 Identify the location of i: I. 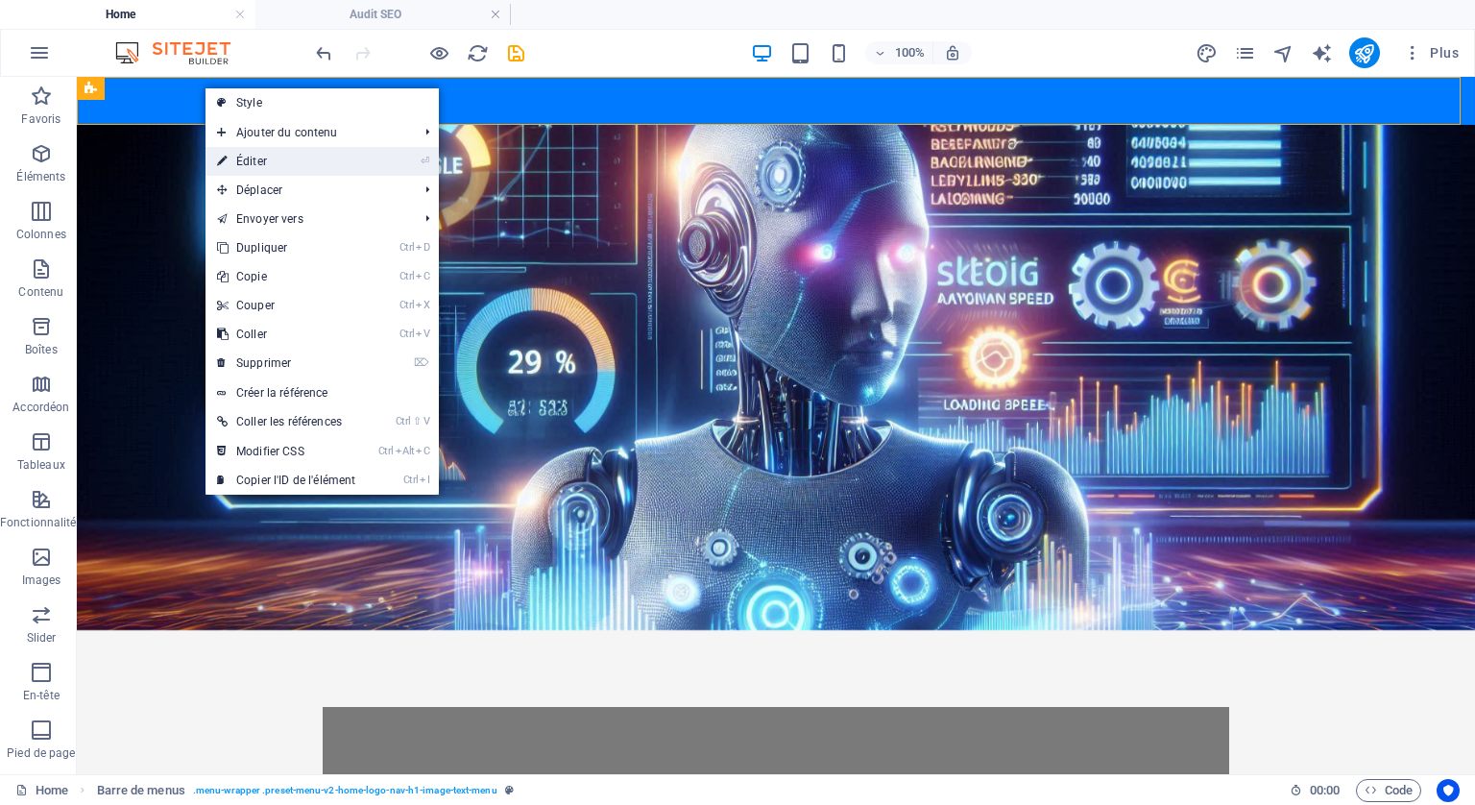
(424, 479).